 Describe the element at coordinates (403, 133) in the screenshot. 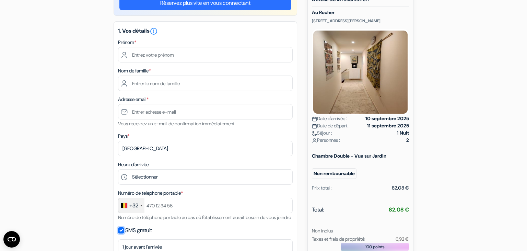

I see `strong: 1 Nuit` at that location.